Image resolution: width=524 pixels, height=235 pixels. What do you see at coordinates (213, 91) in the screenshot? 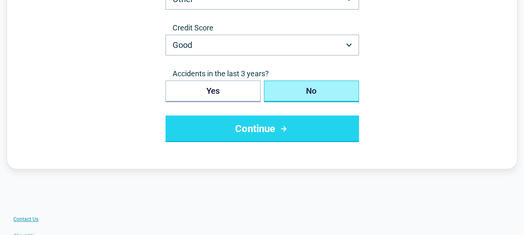
I see `button: Yes` at bounding box center [213, 91].